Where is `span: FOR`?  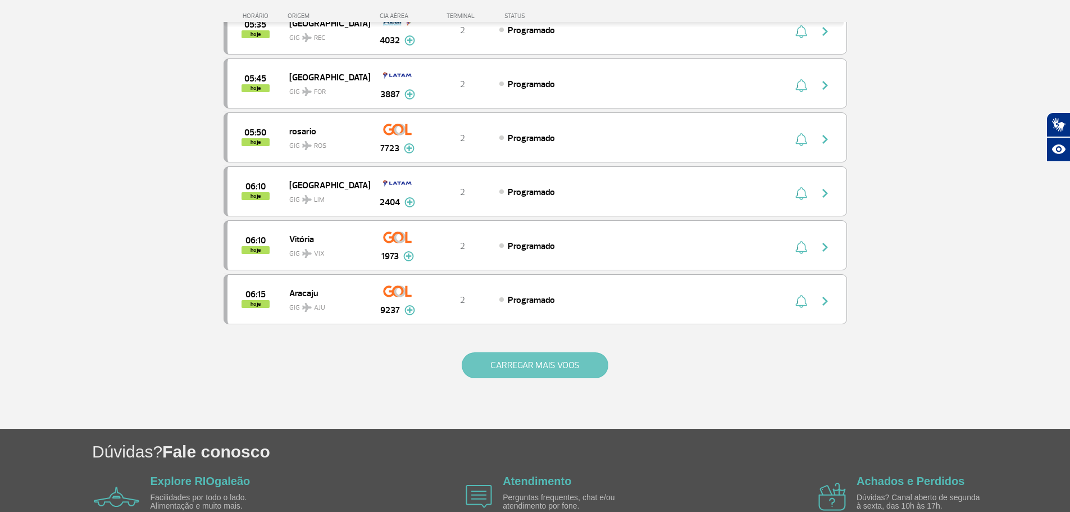 span: FOR is located at coordinates (320, 92).